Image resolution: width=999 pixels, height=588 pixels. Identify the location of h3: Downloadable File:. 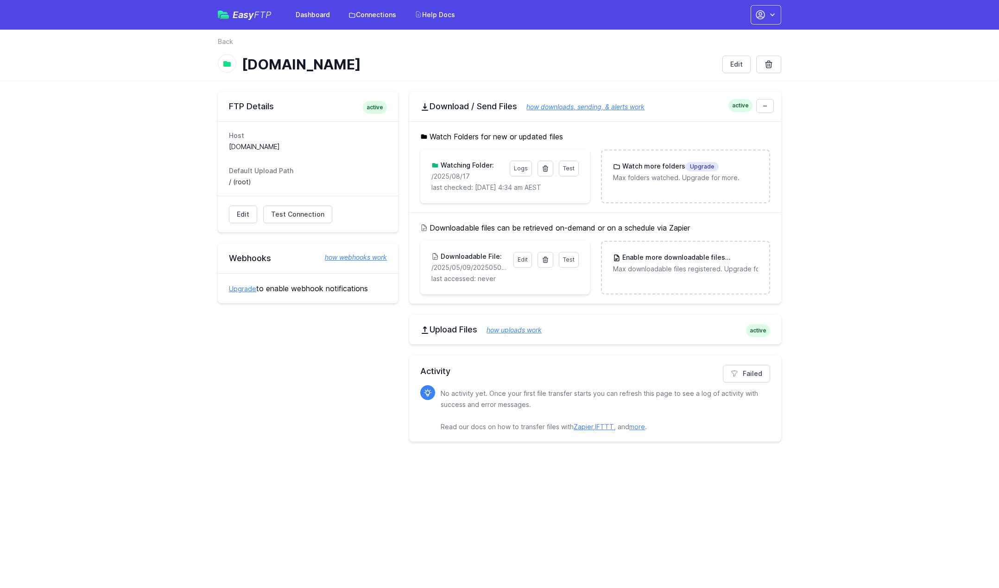
(470, 257).